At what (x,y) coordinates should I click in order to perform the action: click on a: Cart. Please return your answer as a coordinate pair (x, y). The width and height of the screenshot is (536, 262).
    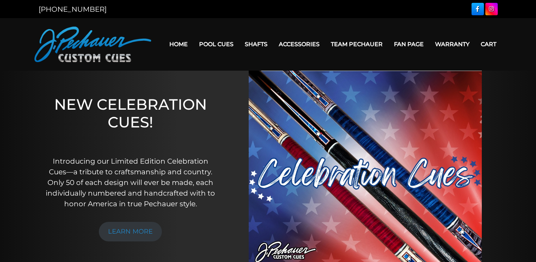
    Looking at the image, I should click on (489, 44).